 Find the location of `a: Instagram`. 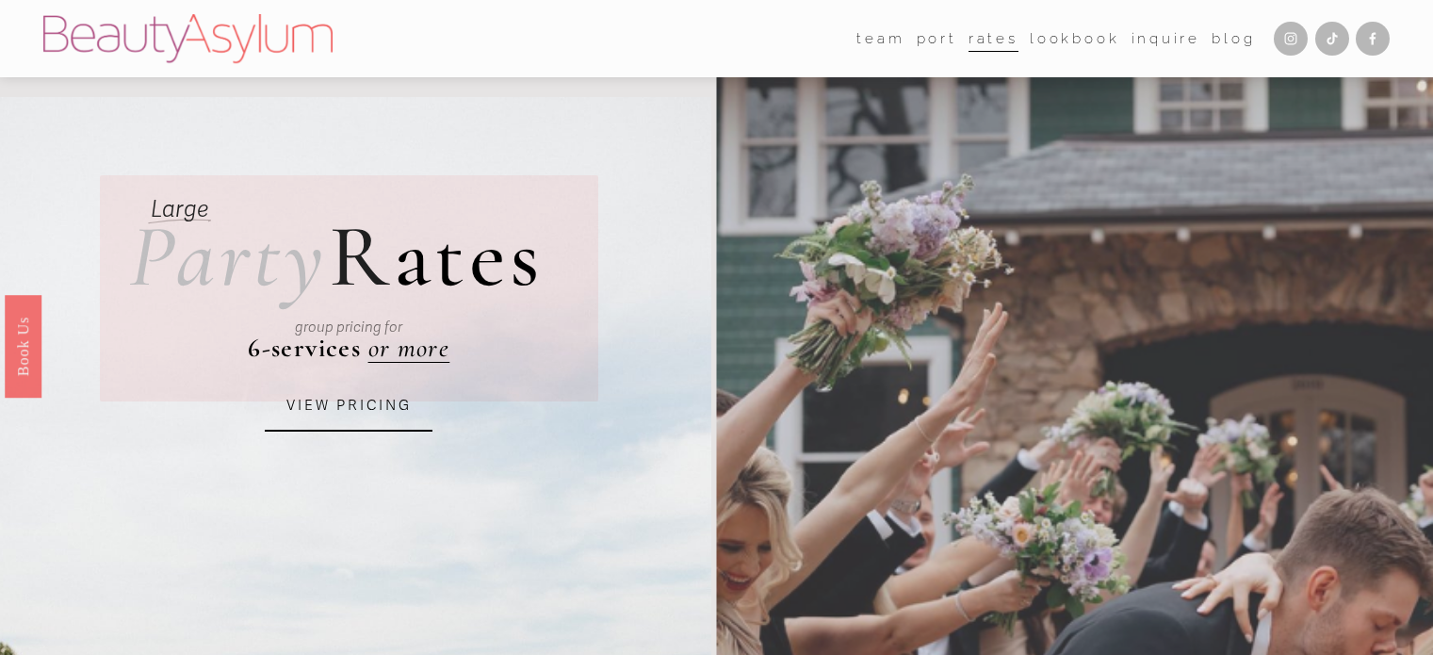

a: Instagram is located at coordinates (1290, 39).